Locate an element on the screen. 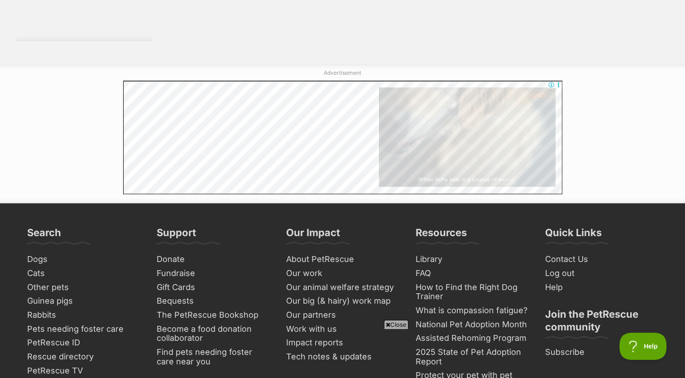 Image resolution: width=685 pixels, height=378 pixels. a: How to Find the Right Dog Trainer is located at coordinates (473, 291).